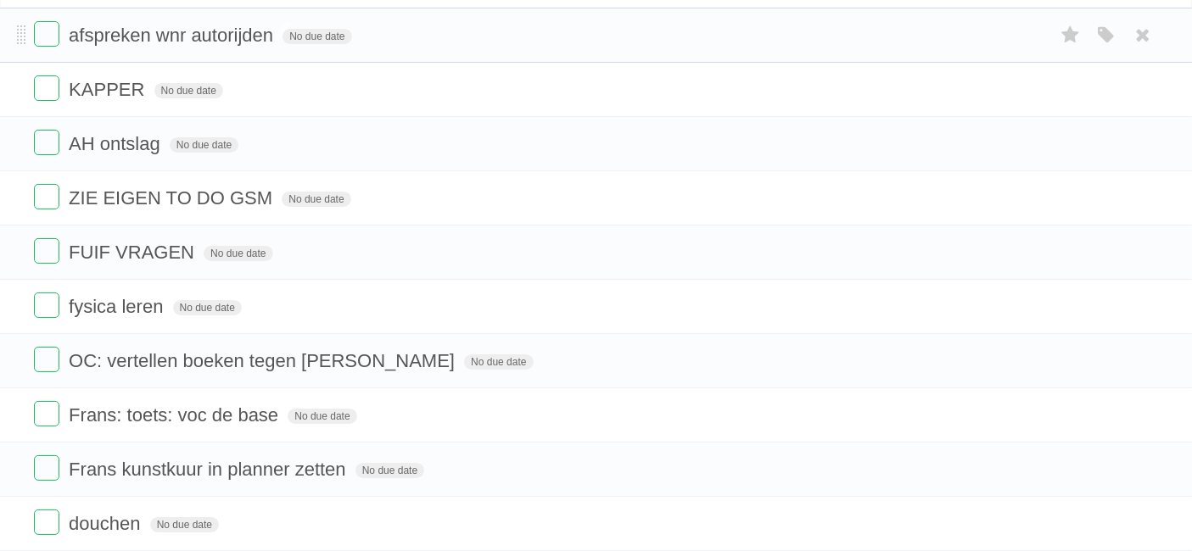 Image resolution: width=1192 pixels, height=551 pixels. I want to click on span: douchen, so click(106, 523).